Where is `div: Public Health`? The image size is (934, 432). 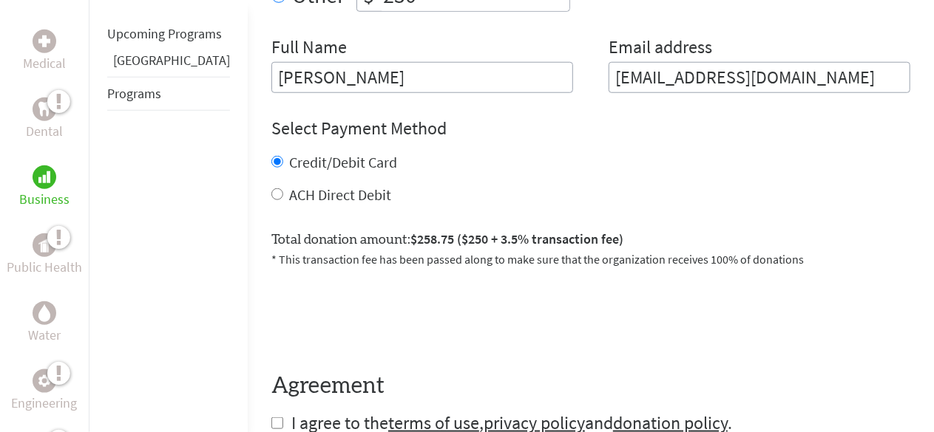 div: Public Health is located at coordinates (44, 245).